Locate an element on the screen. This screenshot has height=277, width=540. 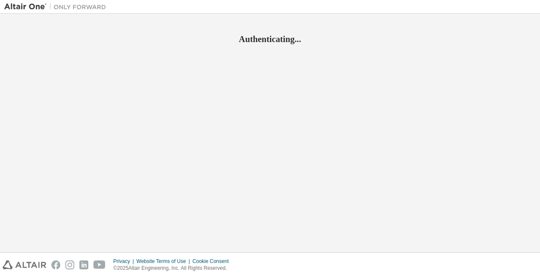
img: linkedin.svg is located at coordinates (84, 264).